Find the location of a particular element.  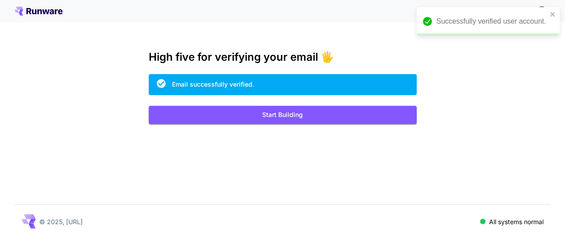

h3: High five for verifying your email 🖐️ is located at coordinates (283, 57).